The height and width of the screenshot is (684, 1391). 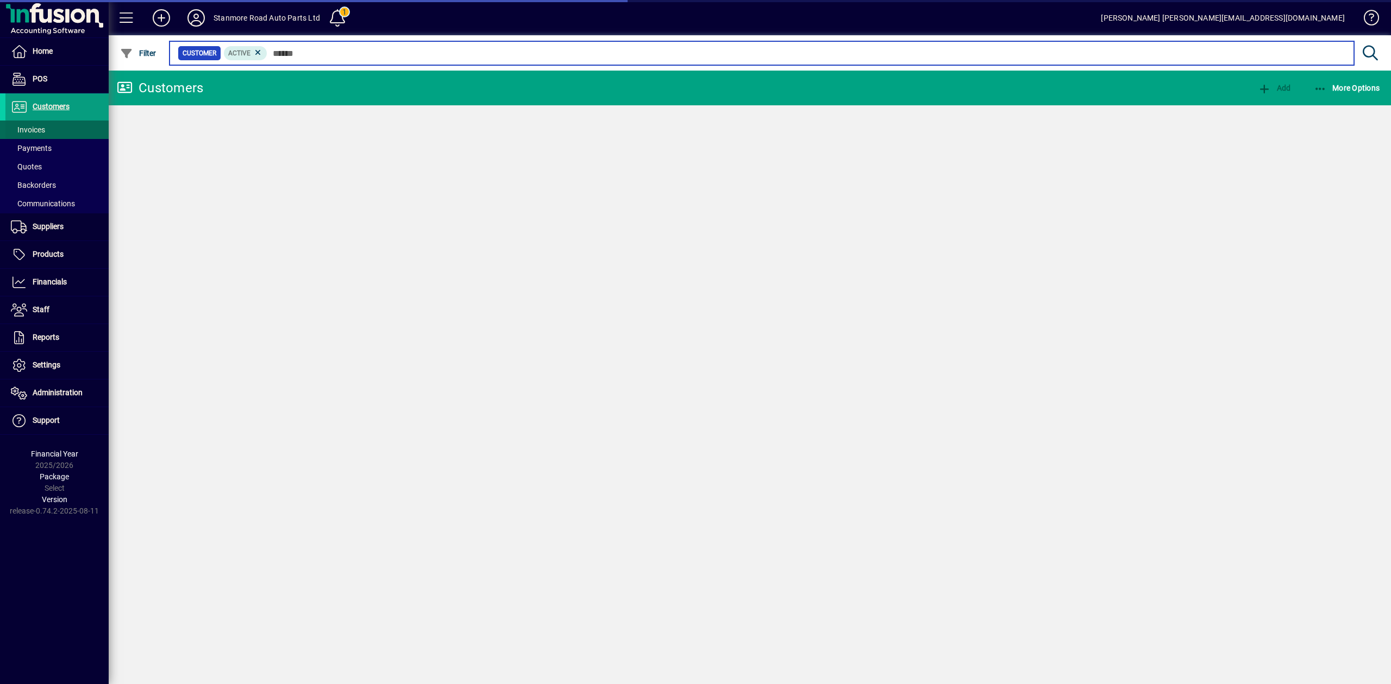 I want to click on a: Payments, so click(x=57, y=148).